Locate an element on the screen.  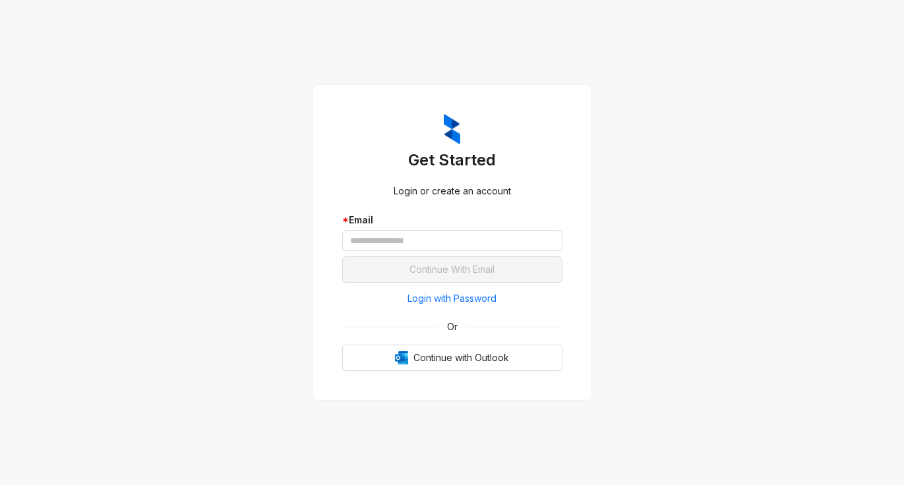
div: Login or create an account is located at coordinates (452, 191).